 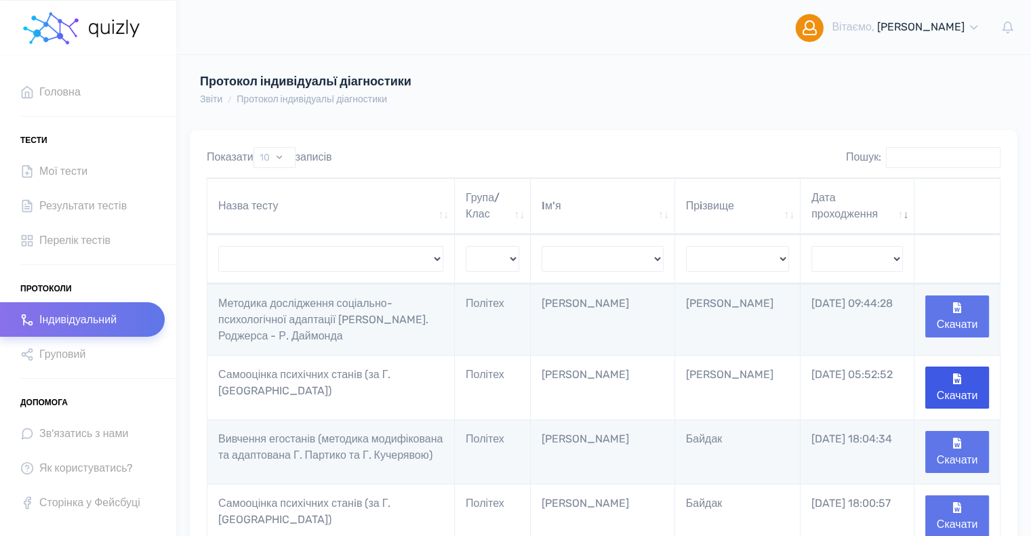 What do you see at coordinates (75, 240) in the screenshot?
I see `span: Перелік тестів` at bounding box center [75, 240].